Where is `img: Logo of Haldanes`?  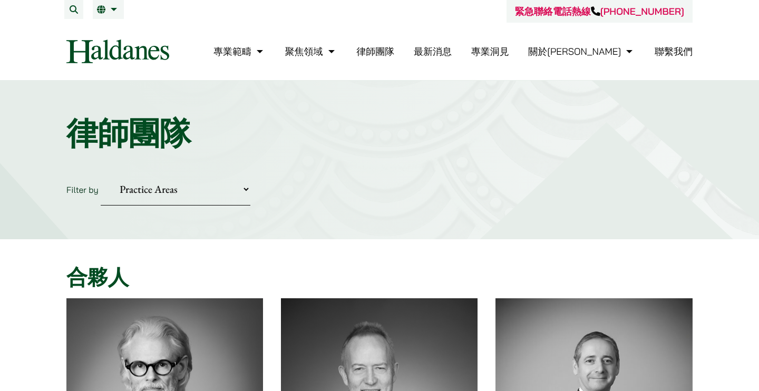 img: Logo of Haldanes is located at coordinates (117, 51).